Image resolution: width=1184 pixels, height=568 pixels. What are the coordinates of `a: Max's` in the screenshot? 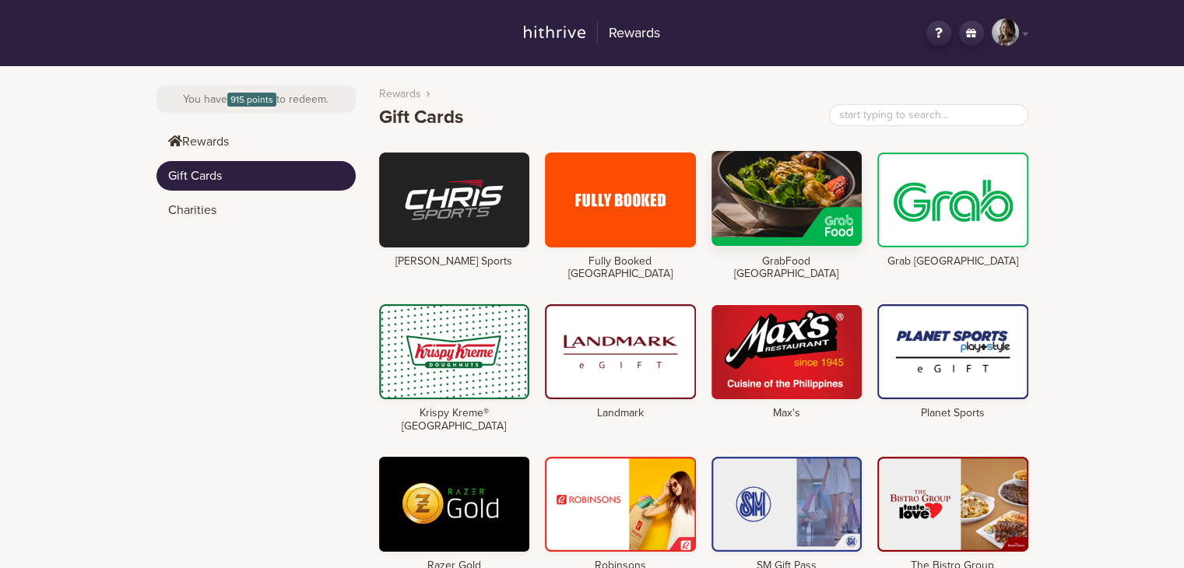 It's located at (787, 362).